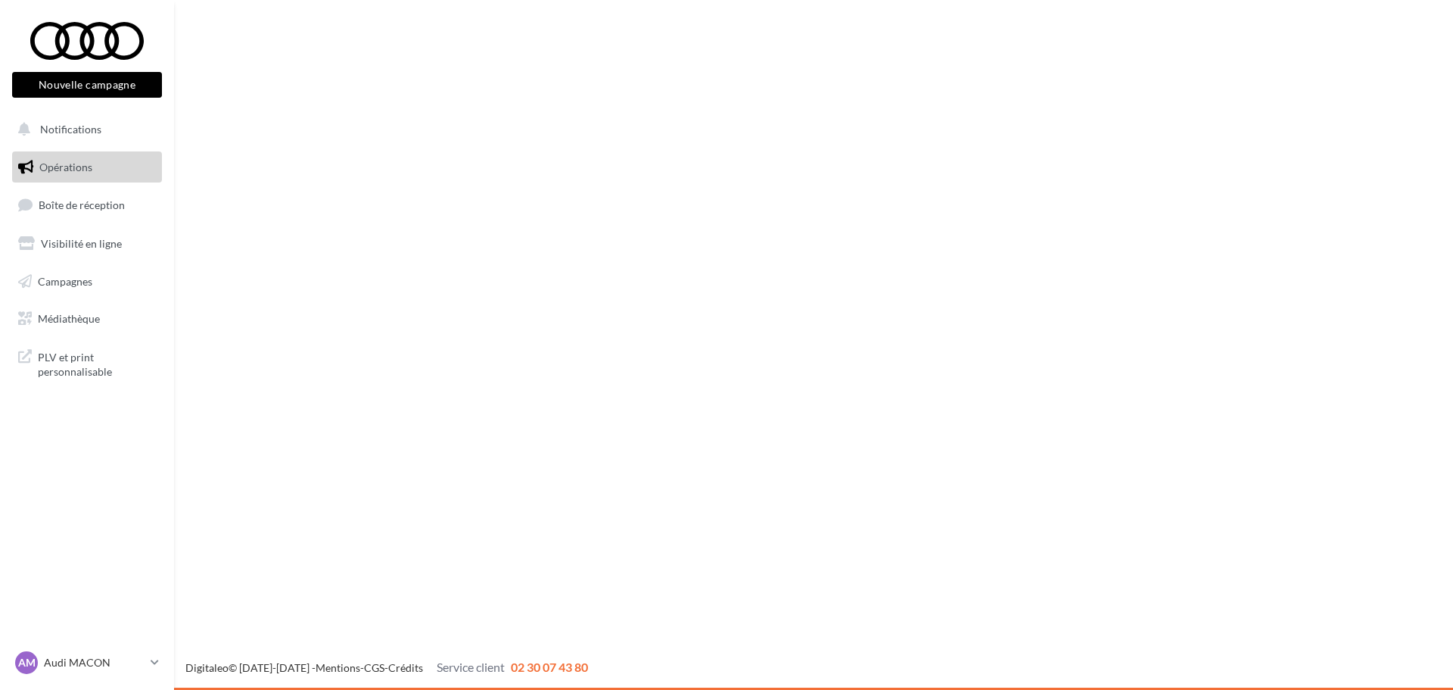  I want to click on span: Opérations, so click(66, 167).